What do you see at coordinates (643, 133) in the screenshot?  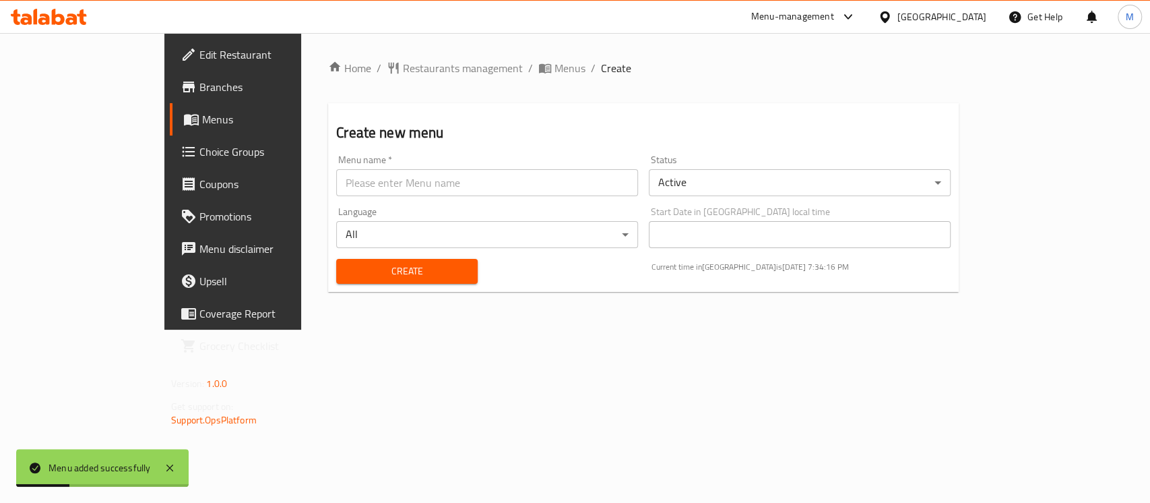 I see `h2: Create new menu` at bounding box center [643, 133].